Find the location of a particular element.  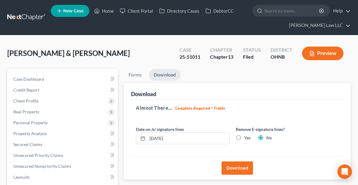

div: OHNB is located at coordinates (282, 57).